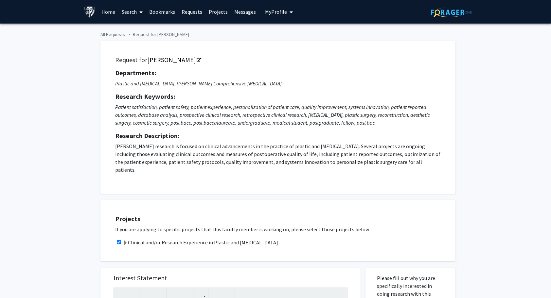  What do you see at coordinates (128, 219) in the screenshot?
I see `strong: Projects` at bounding box center [128, 219].